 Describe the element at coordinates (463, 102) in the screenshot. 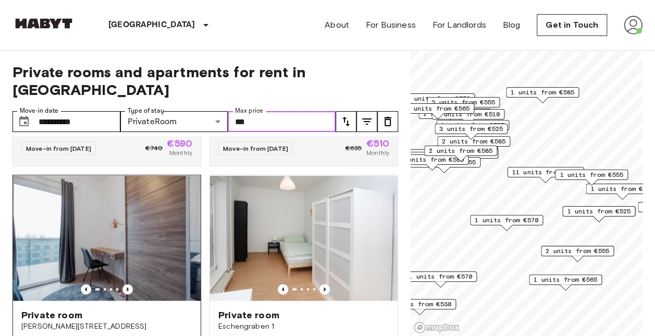

I see `span: 3 units from €555` at that location.